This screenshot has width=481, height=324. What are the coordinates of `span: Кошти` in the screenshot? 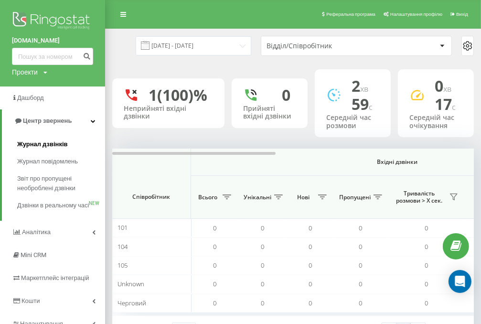 It's located at (31, 300).